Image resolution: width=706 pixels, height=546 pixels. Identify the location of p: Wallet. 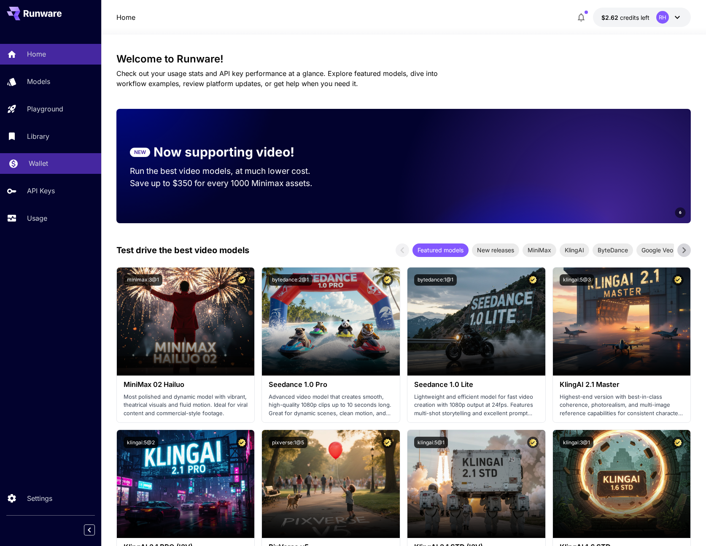
(38, 163).